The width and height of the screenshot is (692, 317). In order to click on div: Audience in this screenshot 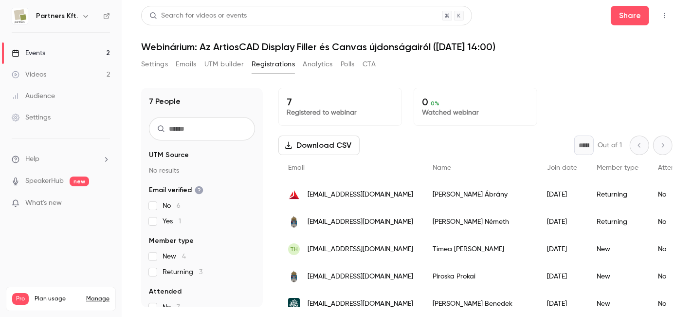, I will do `click(33, 96)`.